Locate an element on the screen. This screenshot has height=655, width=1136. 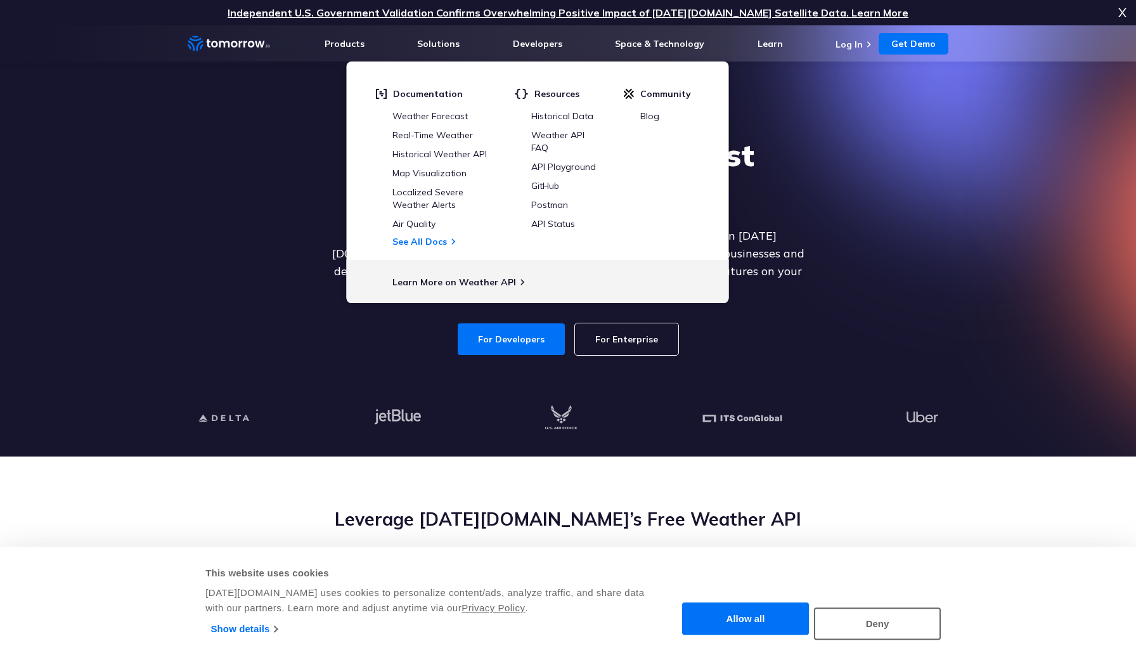
a: API Playground is located at coordinates (564, 167).